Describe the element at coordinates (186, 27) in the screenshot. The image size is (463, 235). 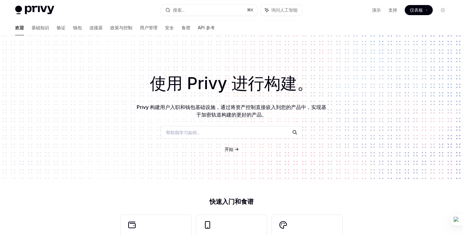
I see `font: 食谱` at that location.